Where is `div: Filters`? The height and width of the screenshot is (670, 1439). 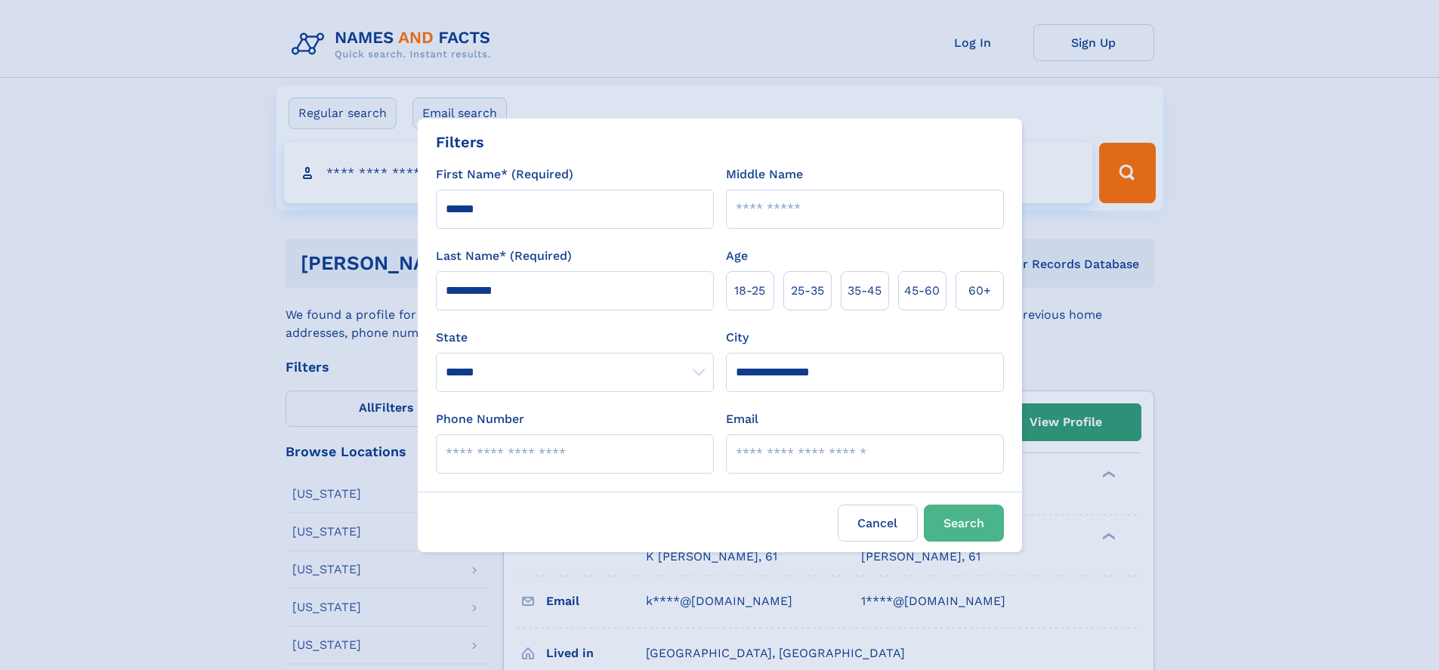
div: Filters is located at coordinates (460, 142).